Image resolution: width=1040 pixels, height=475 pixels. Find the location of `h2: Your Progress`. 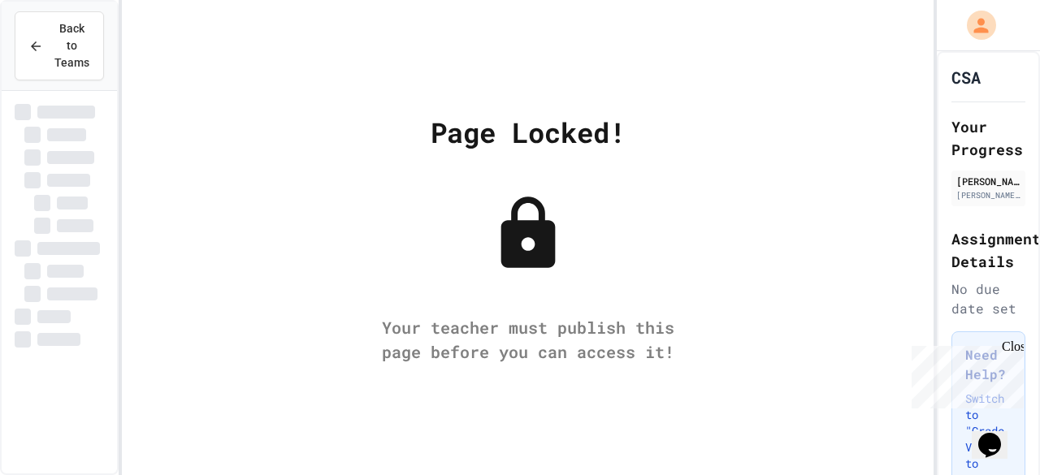

h2: Your Progress is located at coordinates (988, 138).